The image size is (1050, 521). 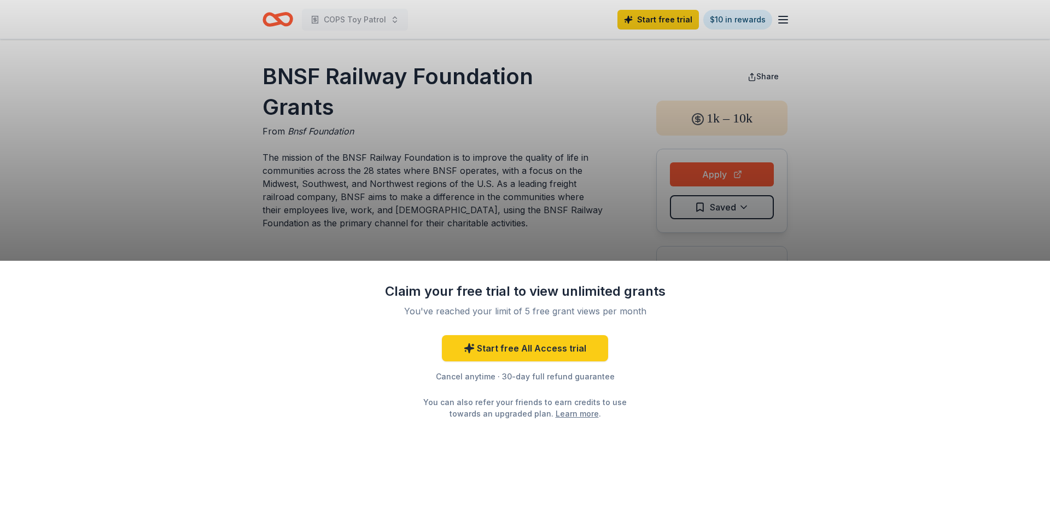 I want to click on div: Cancel anytime · 30-day full refund guarantee, so click(x=525, y=377).